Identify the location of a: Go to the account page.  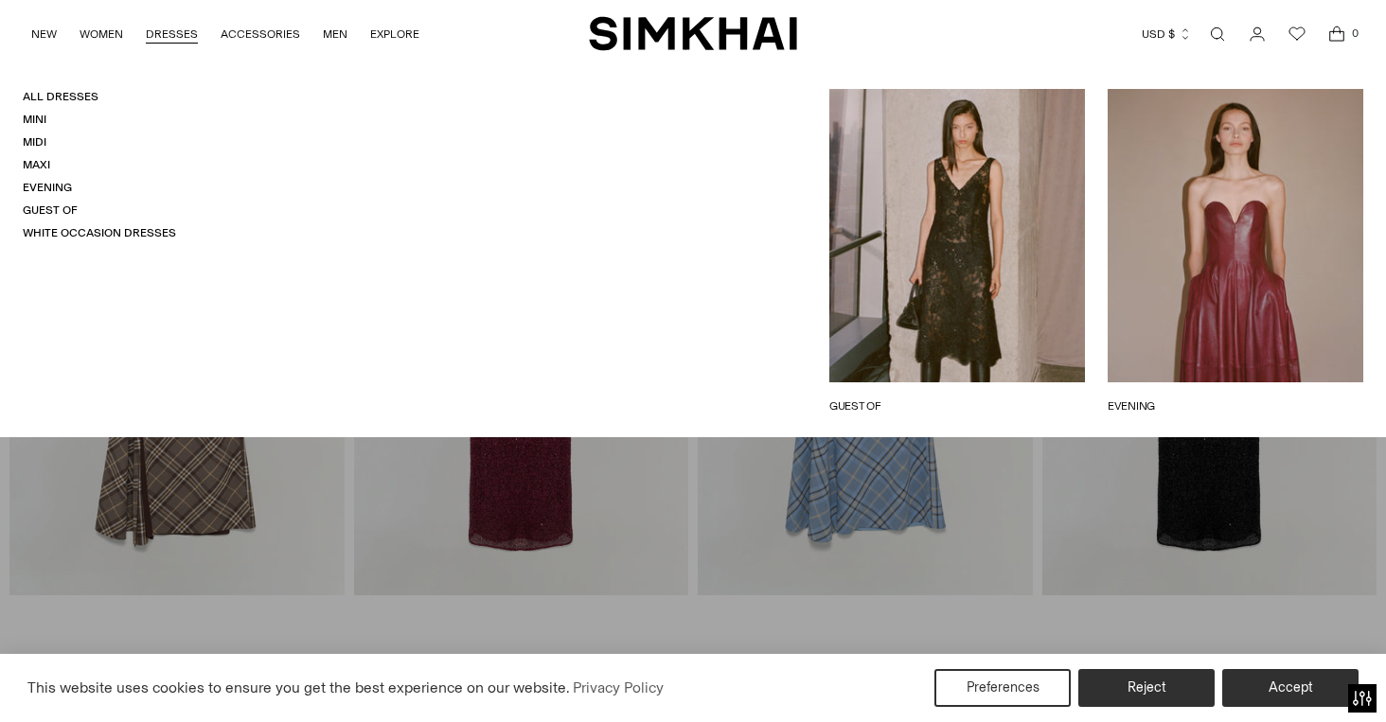
(1257, 34).